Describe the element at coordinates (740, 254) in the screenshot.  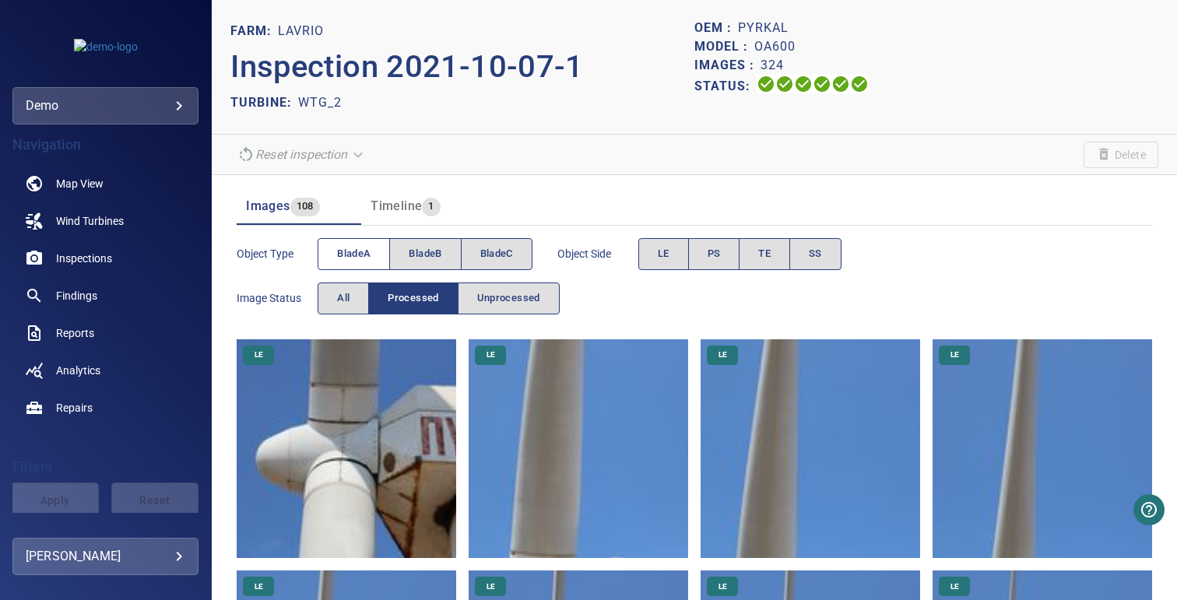
I see `div: objectSide` at that location.